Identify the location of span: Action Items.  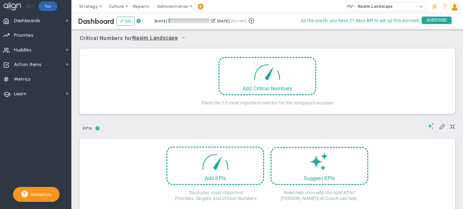
(28, 65).